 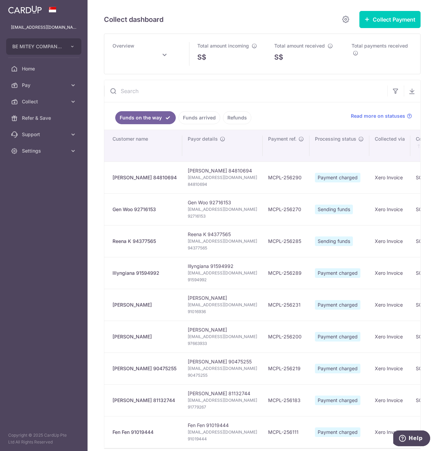 What do you see at coordinates (222, 375) in the screenshot?
I see `span: 90475255` at bounding box center [222, 375].